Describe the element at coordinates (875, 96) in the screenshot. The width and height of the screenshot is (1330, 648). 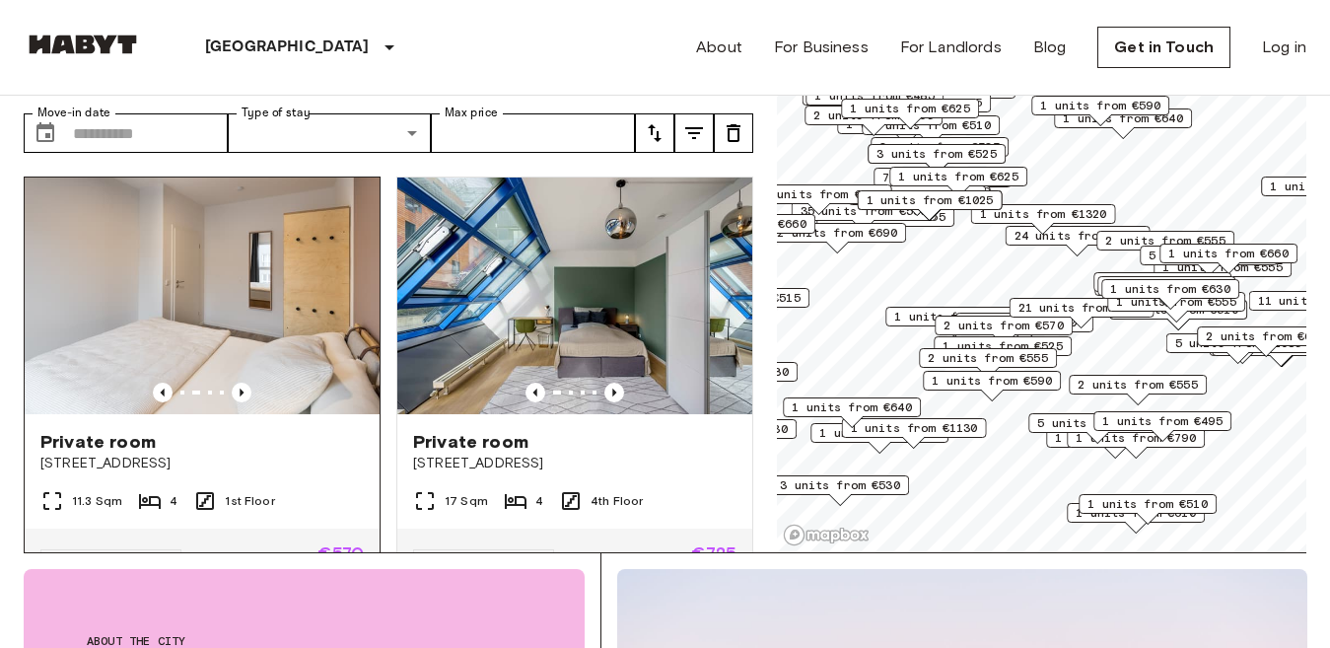
I see `span: 1 units from €485` at that location.